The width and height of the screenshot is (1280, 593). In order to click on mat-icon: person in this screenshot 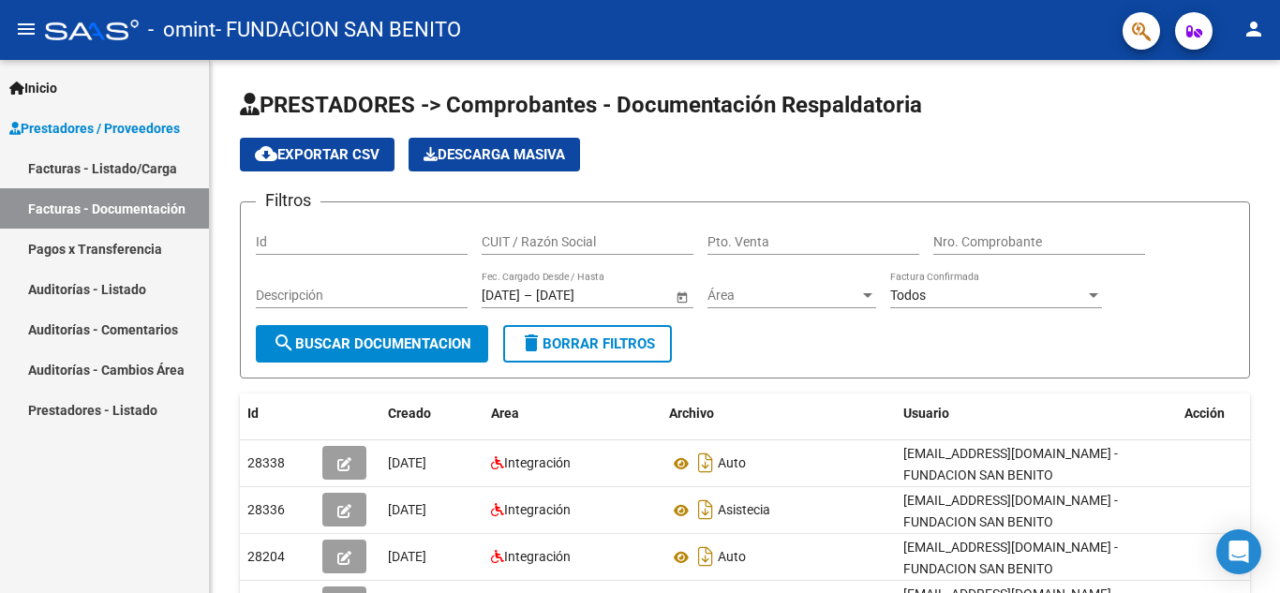, I will do `click(1254, 29)`.